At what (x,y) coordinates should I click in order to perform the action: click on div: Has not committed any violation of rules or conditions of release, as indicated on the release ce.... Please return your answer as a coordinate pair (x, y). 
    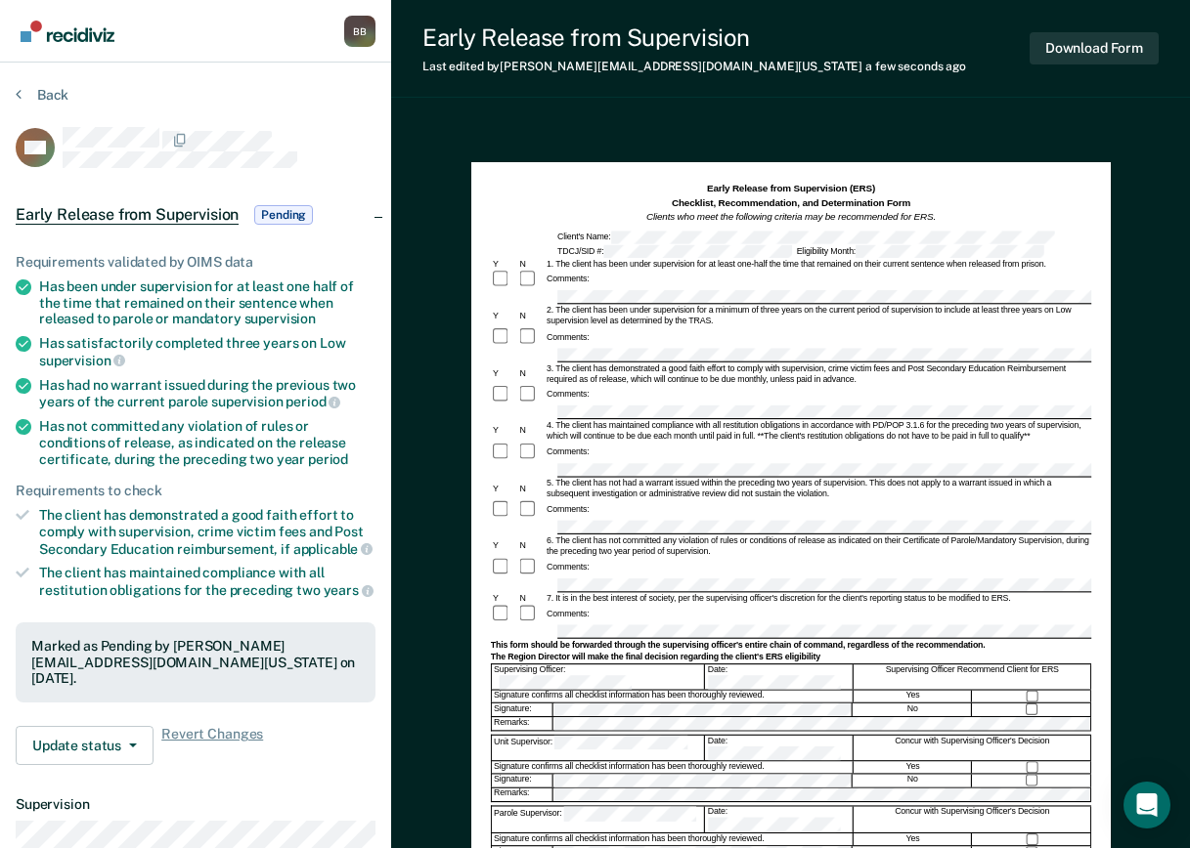
    Looking at the image, I should click on (207, 443).